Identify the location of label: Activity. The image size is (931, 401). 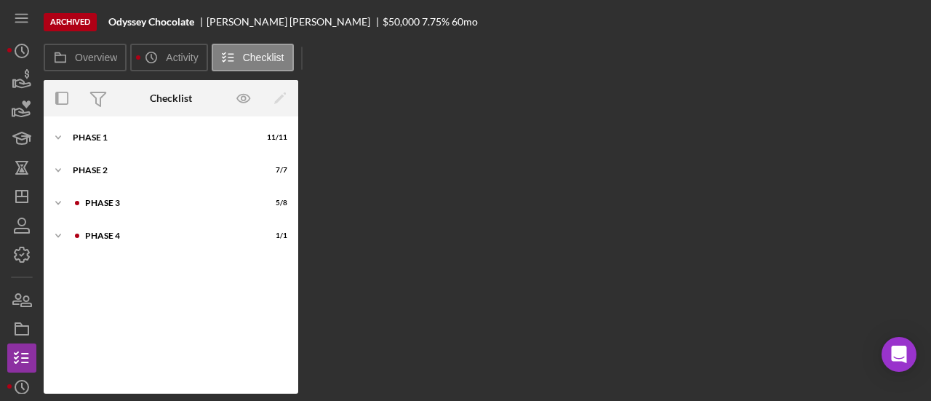
(182, 57).